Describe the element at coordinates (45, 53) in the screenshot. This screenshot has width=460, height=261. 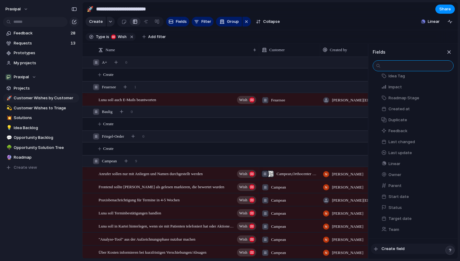
I see `span: Prototypes` at that location.